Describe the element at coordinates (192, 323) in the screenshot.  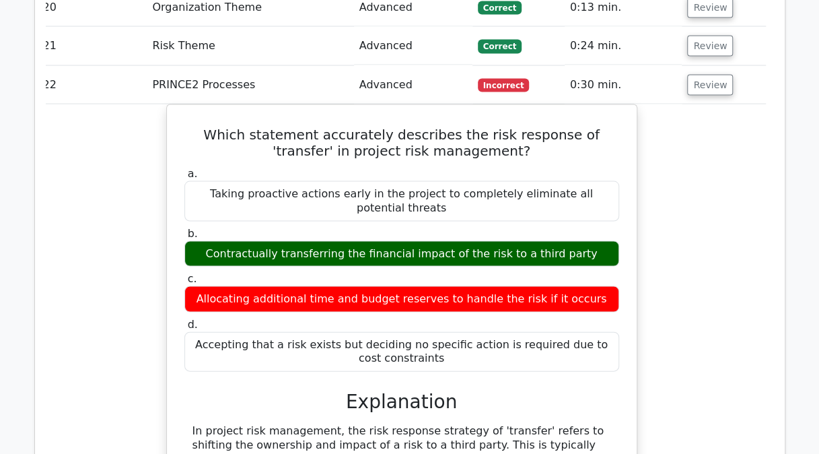
I see `span: d.` at that location.